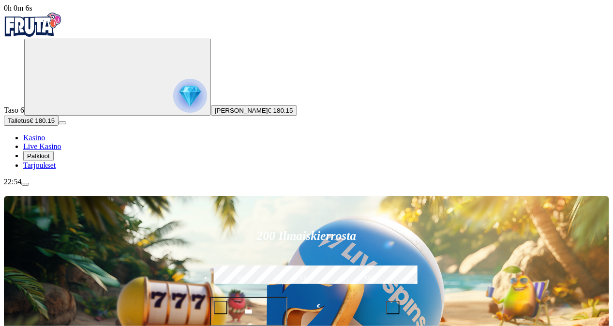 The height and width of the screenshot is (326, 613). Describe the element at coordinates (242, 278) in the screenshot. I see `label: €50` at that location.